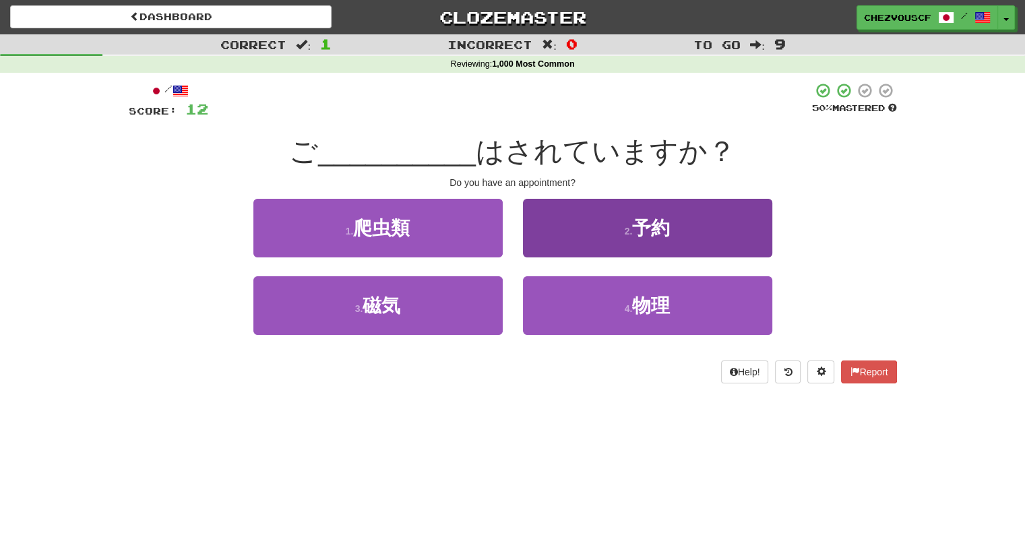 The height and width of the screenshot is (533, 1025). What do you see at coordinates (629, 231) in the screenshot?
I see `small: 2 .` at bounding box center [629, 231].